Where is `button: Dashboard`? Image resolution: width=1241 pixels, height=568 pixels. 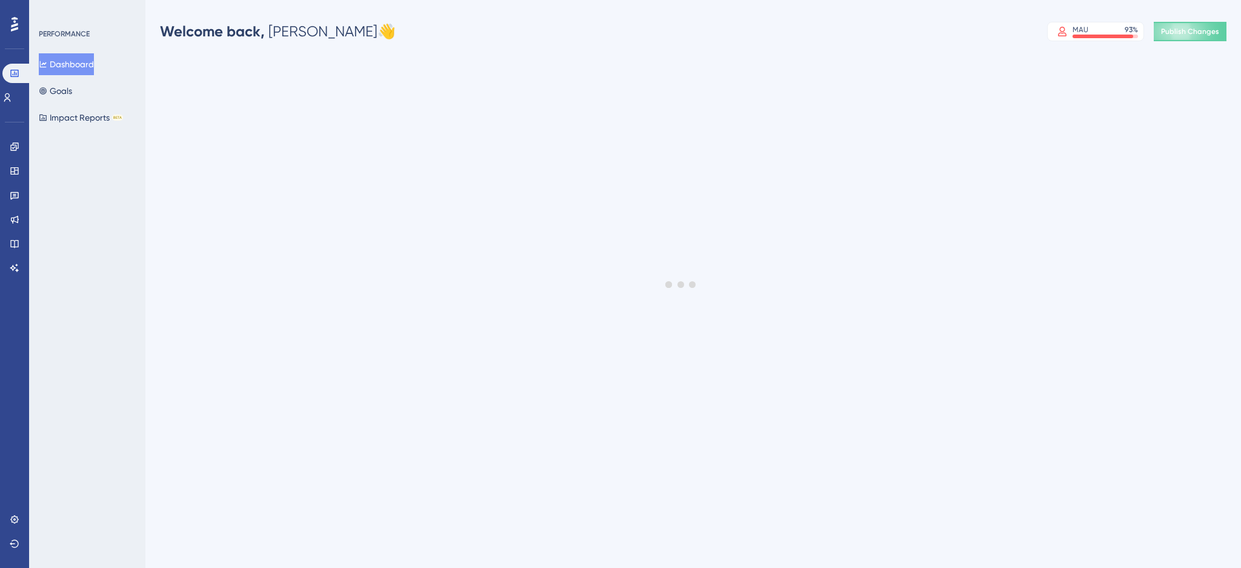 button: Dashboard is located at coordinates (66, 64).